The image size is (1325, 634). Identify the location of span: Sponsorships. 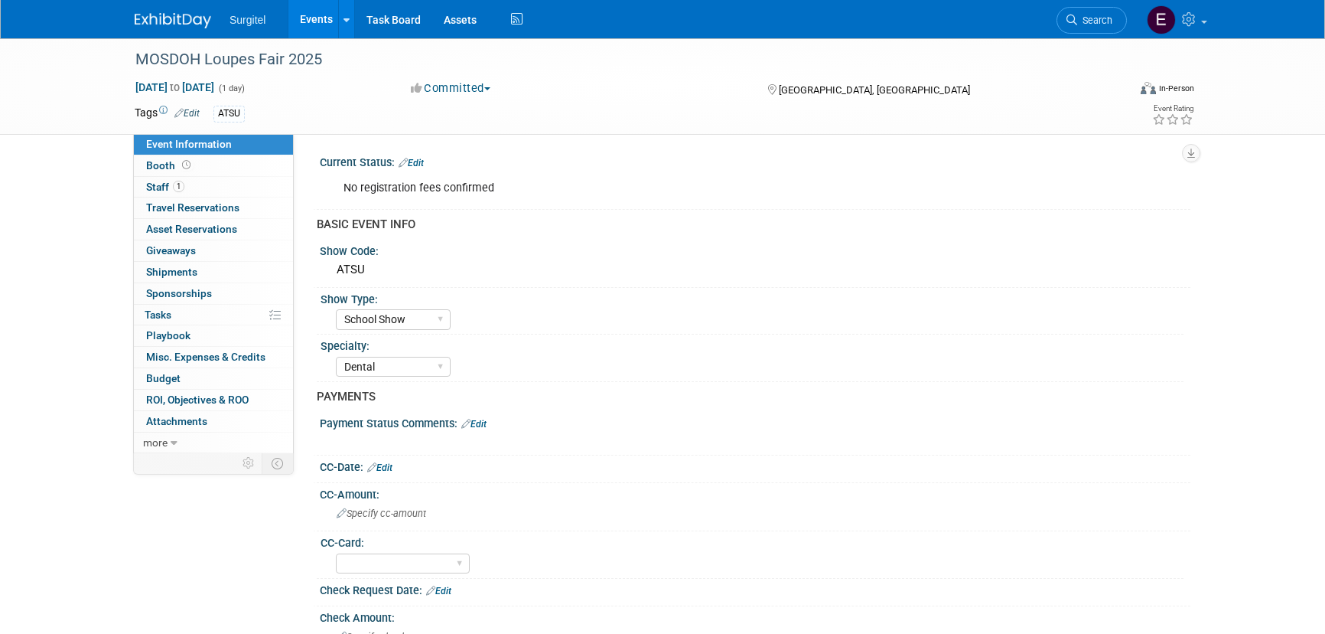
(179, 293).